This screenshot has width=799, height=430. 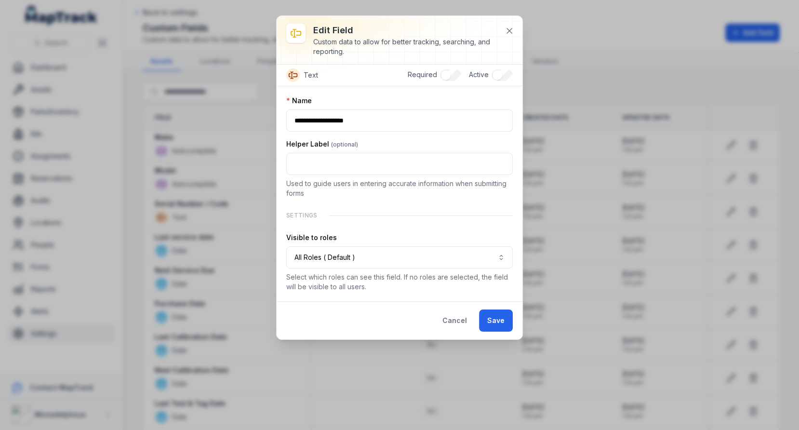 What do you see at coordinates (405, 47) in the screenshot?
I see `div: Custom data to allow for better tracking, searching, and reporting.` at bounding box center [405, 47].